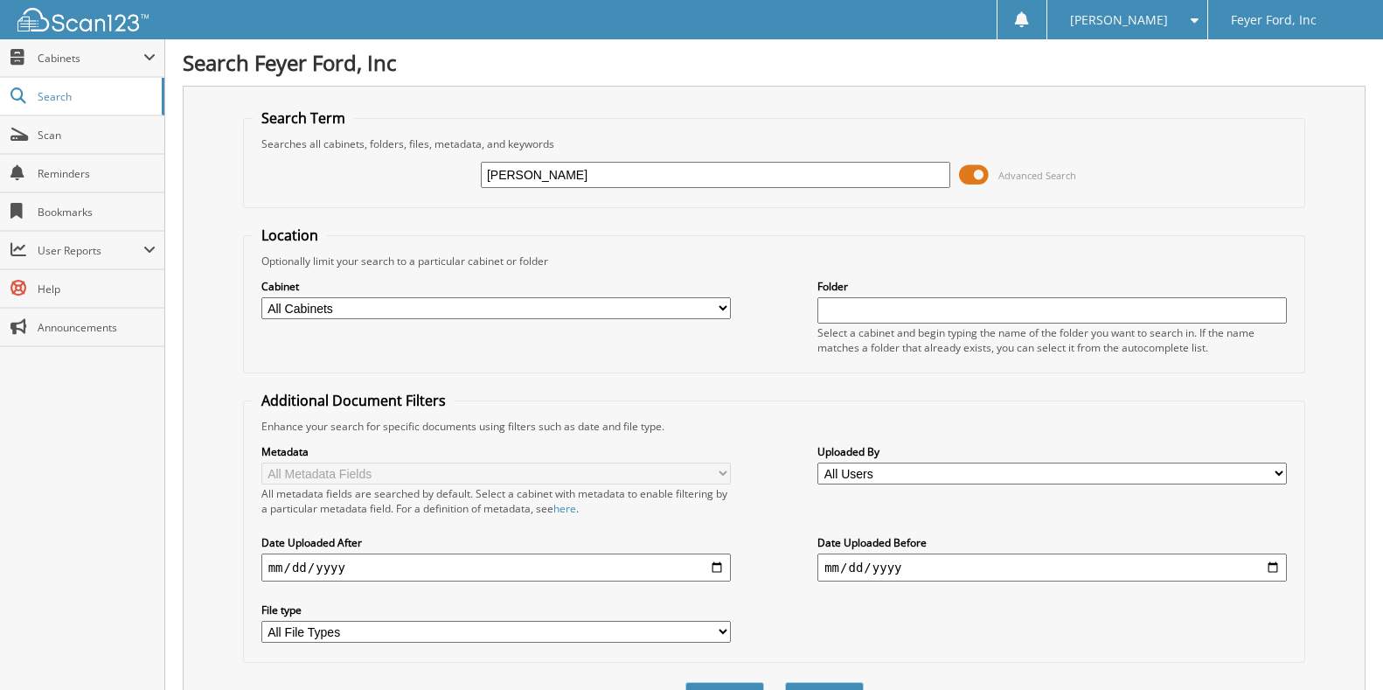 The image size is (1383, 690). What do you see at coordinates (774, 143) in the screenshot?
I see `div: Searches all cabinets, folders, files, metadata, and keywords` at bounding box center [774, 143].